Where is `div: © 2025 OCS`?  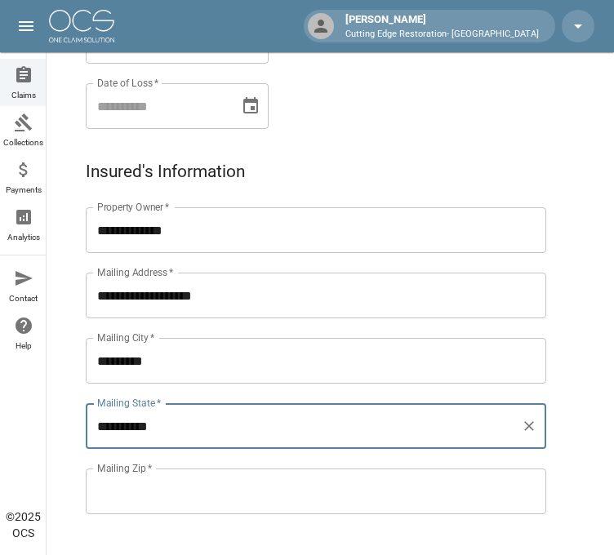
div: © 2025 OCS is located at coordinates (23, 525).